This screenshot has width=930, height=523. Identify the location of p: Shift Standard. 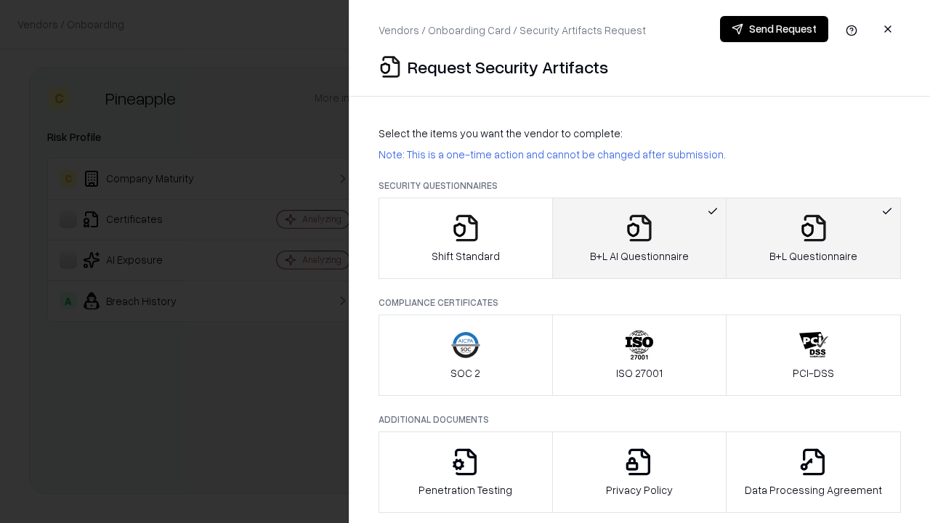
(466, 256).